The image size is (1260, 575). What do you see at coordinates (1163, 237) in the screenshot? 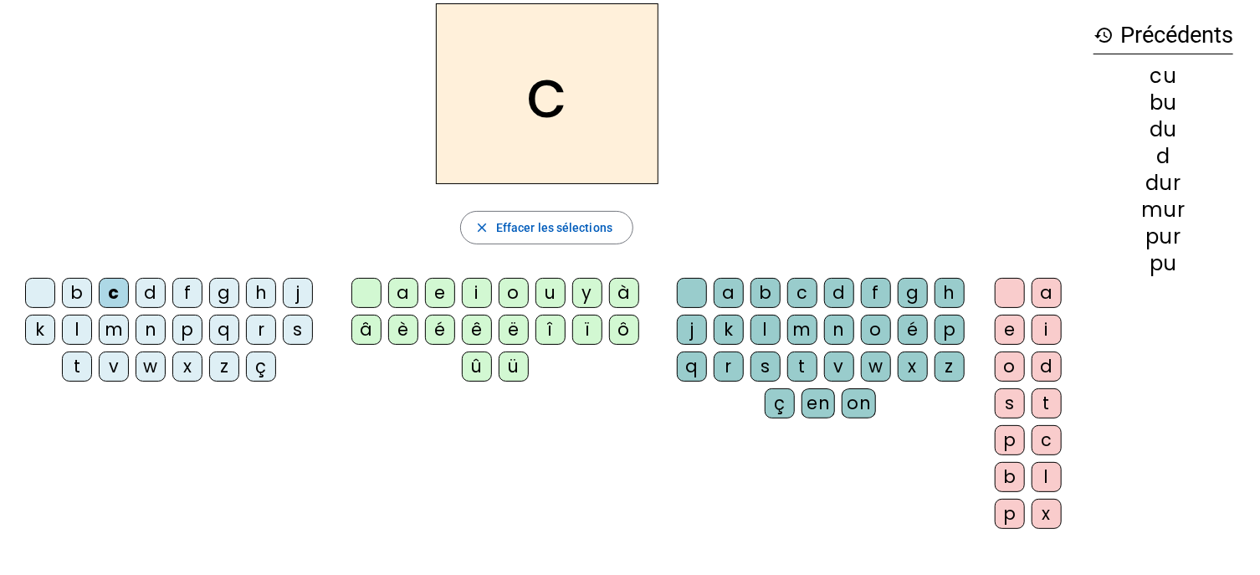
I see `div: pur` at bounding box center [1163, 237].